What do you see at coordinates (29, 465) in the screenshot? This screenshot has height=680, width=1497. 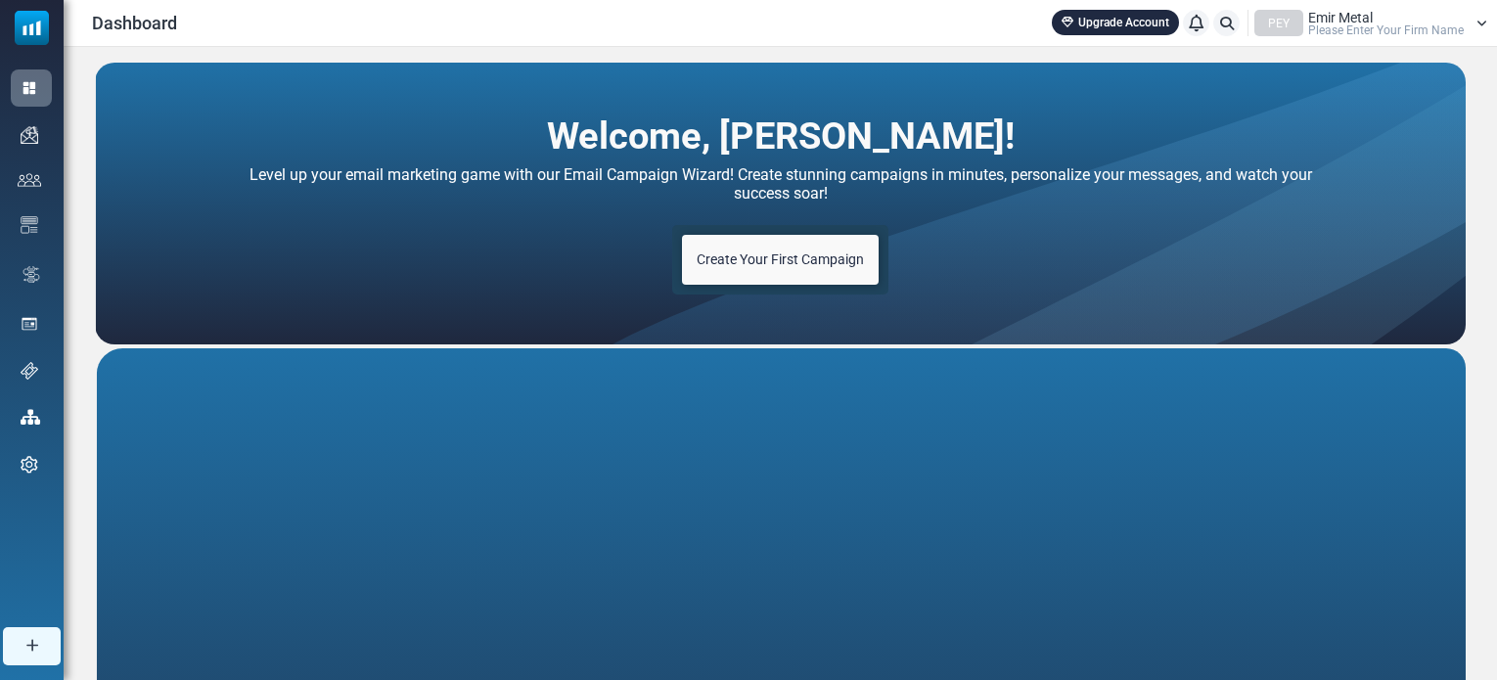 I see `img: settings-icon.svg` at bounding box center [29, 465].